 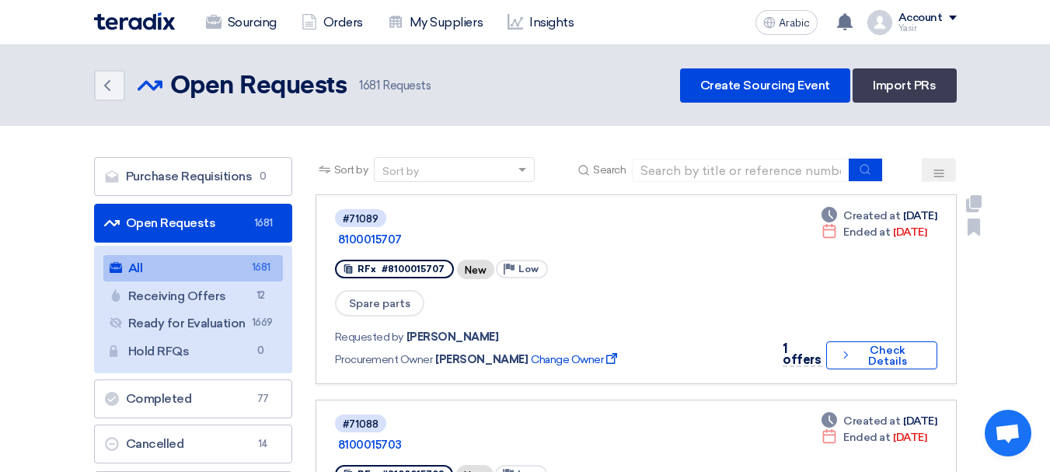 What do you see at coordinates (446, 22) in the screenshot?
I see `font: My Suppliers` at bounding box center [446, 22].